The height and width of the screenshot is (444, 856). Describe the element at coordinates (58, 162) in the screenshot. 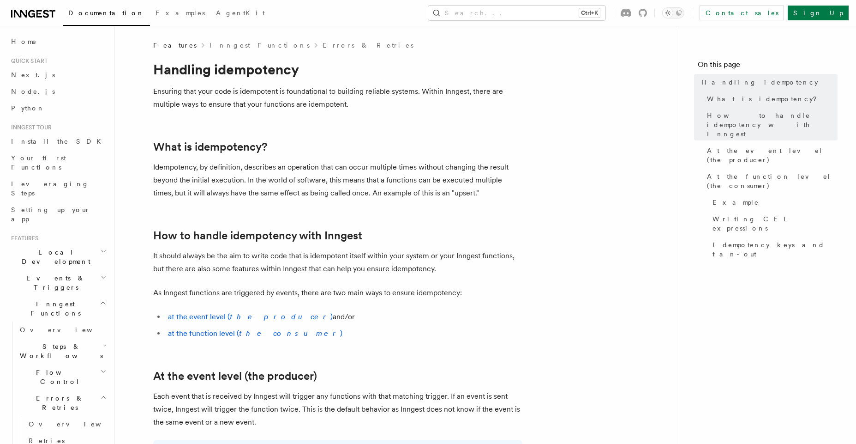

I see `a: Your first Functions` at that location.